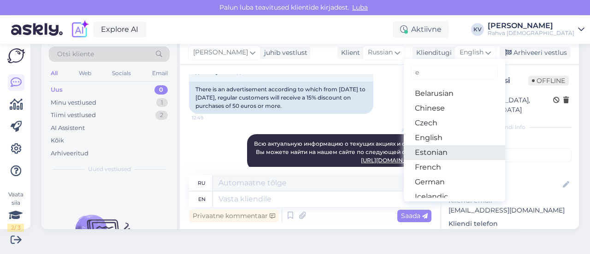  I want to click on div: 0, so click(161, 90).